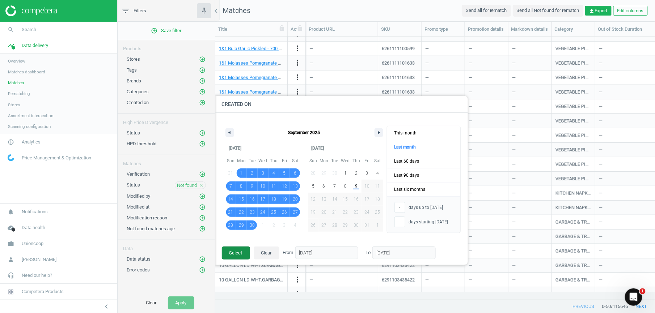  What do you see at coordinates (29, 30) in the screenshot?
I see `span: Search` at bounding box center [29, 30].